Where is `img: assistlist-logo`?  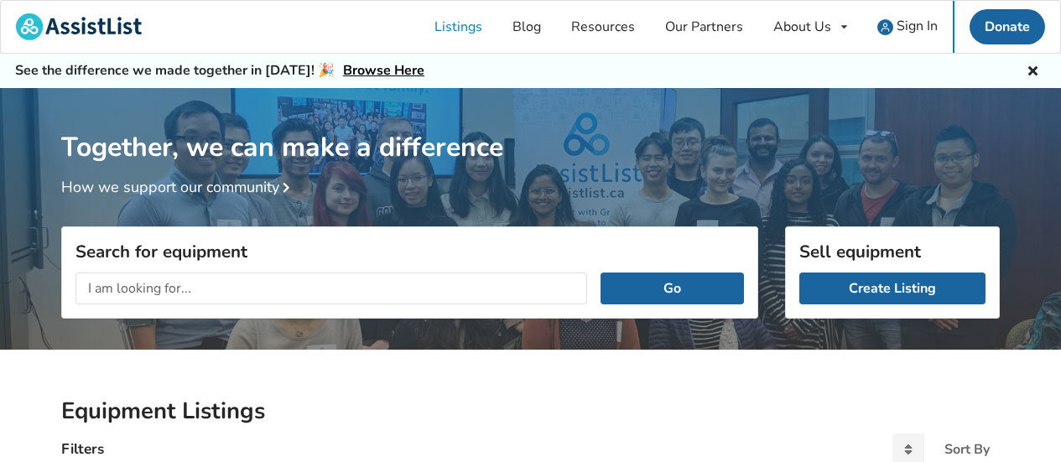 img: assistlist-logo is located at coordinates (79, 27).